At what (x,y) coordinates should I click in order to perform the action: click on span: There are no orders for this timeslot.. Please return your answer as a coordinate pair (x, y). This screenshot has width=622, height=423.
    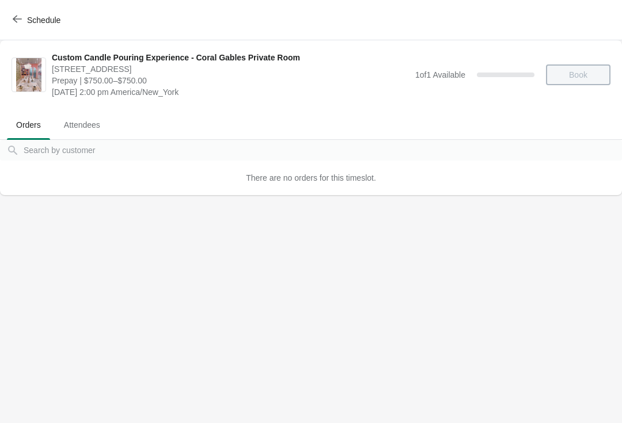
    Looking at the image, I should click on (311, 178).